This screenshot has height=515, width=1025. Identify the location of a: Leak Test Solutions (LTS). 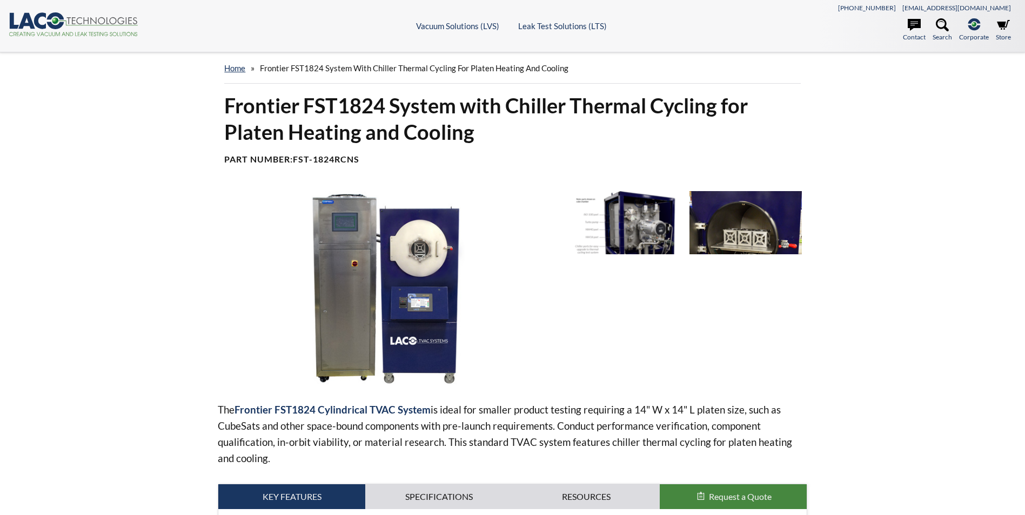
(562, 26).